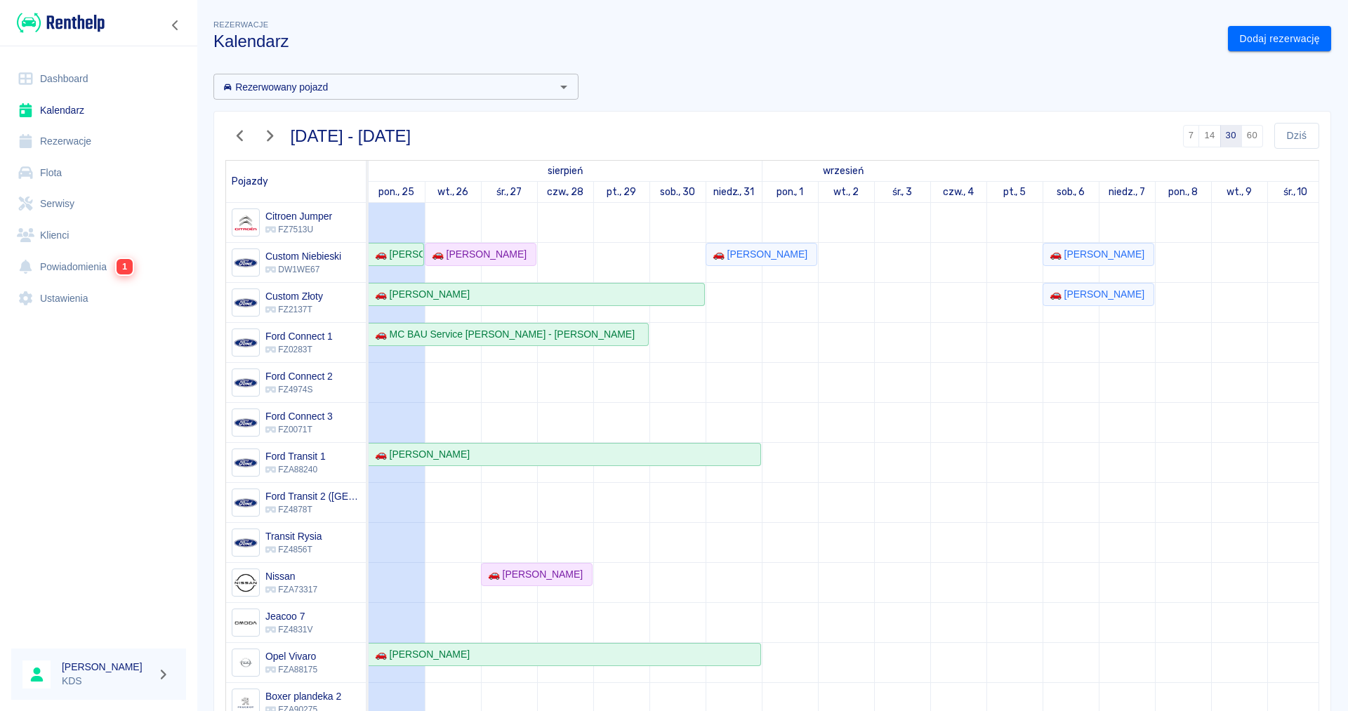  I want to click on p: FZ0071T, so click(299, 430).